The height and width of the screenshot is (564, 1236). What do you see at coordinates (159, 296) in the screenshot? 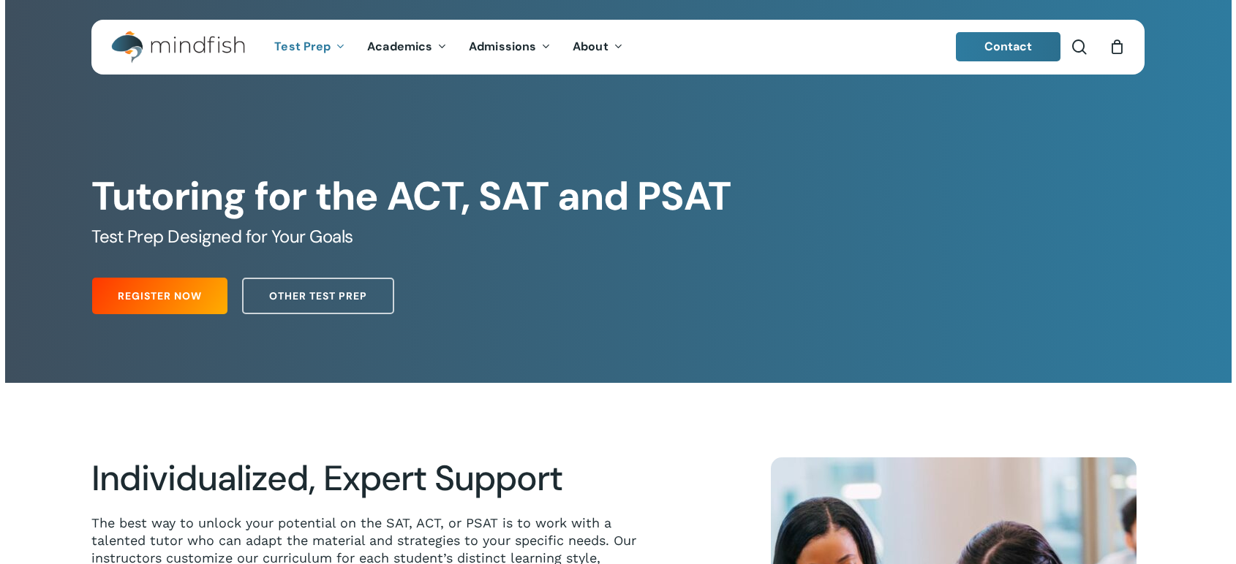
I see `span: Register Now` at bounding box center [159, 296].